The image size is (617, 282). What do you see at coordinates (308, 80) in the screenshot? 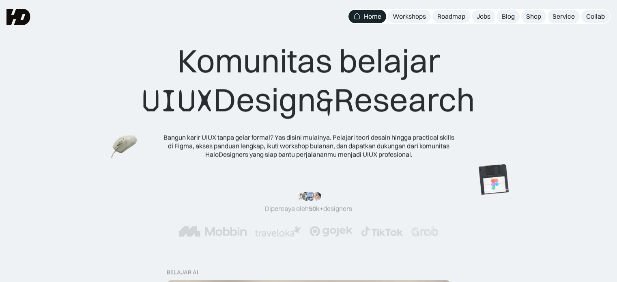
I see `div: Komunitas belajar Design Research` at bounding box center [308, 80].